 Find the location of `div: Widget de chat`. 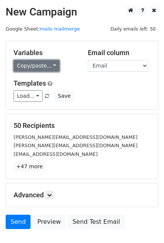

div: Widget de chat is located at coordinates (145, 225).